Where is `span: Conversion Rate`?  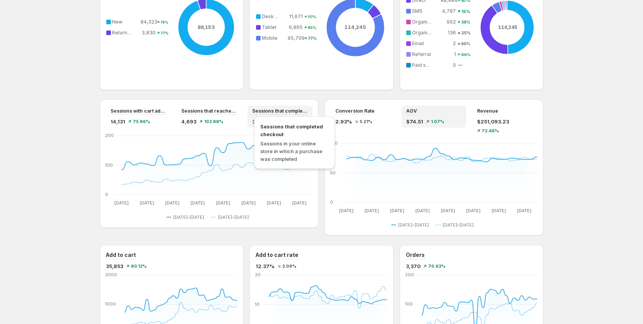
span: Conversion Rate is located at coordinates (355, 111).